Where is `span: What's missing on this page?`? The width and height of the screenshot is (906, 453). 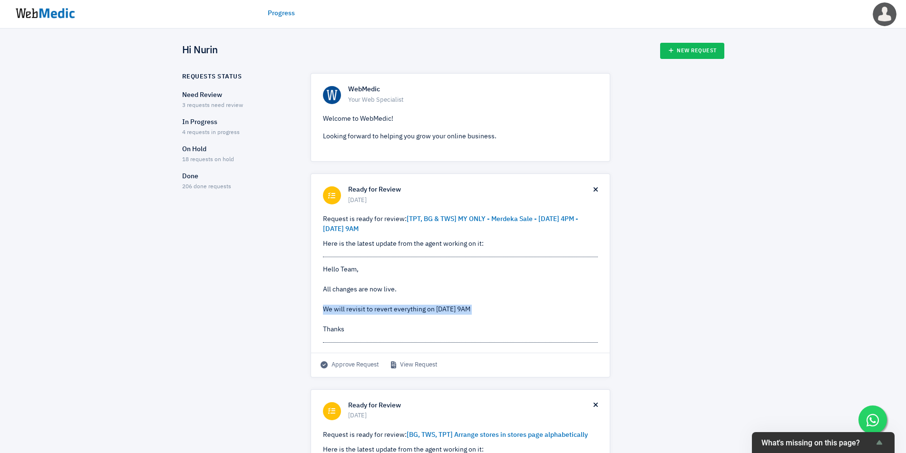
span: What's missing on this page? is located at coordinates (818, 443).